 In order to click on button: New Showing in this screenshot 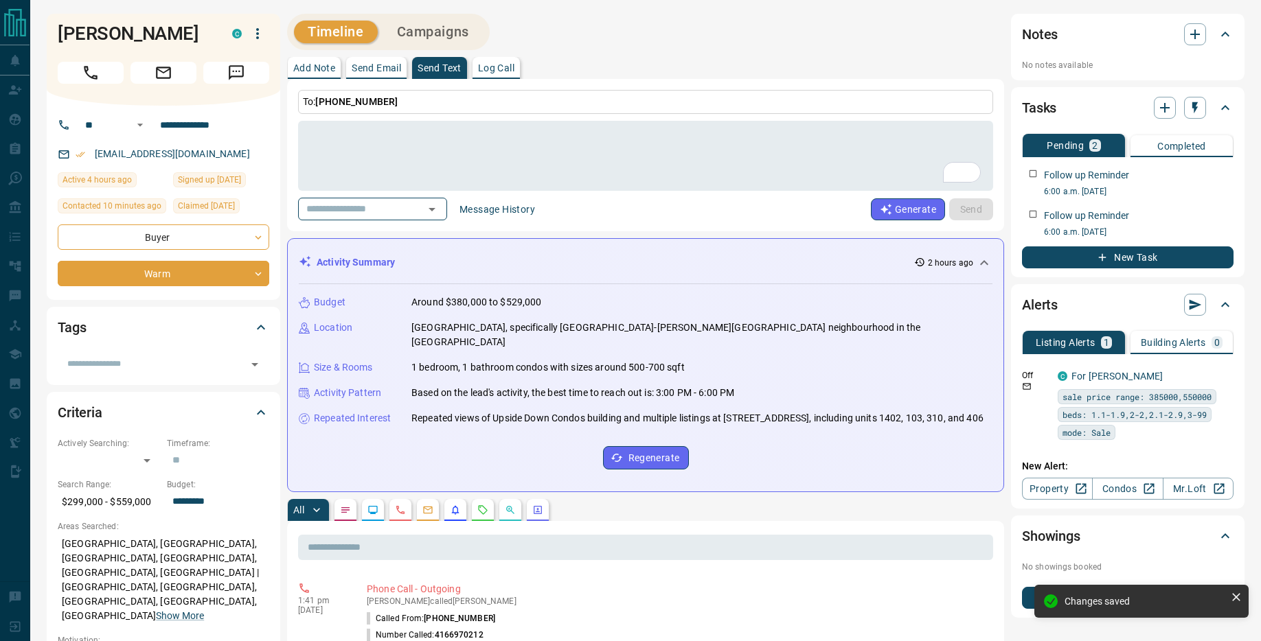, I will do `click(1128, 598)`.